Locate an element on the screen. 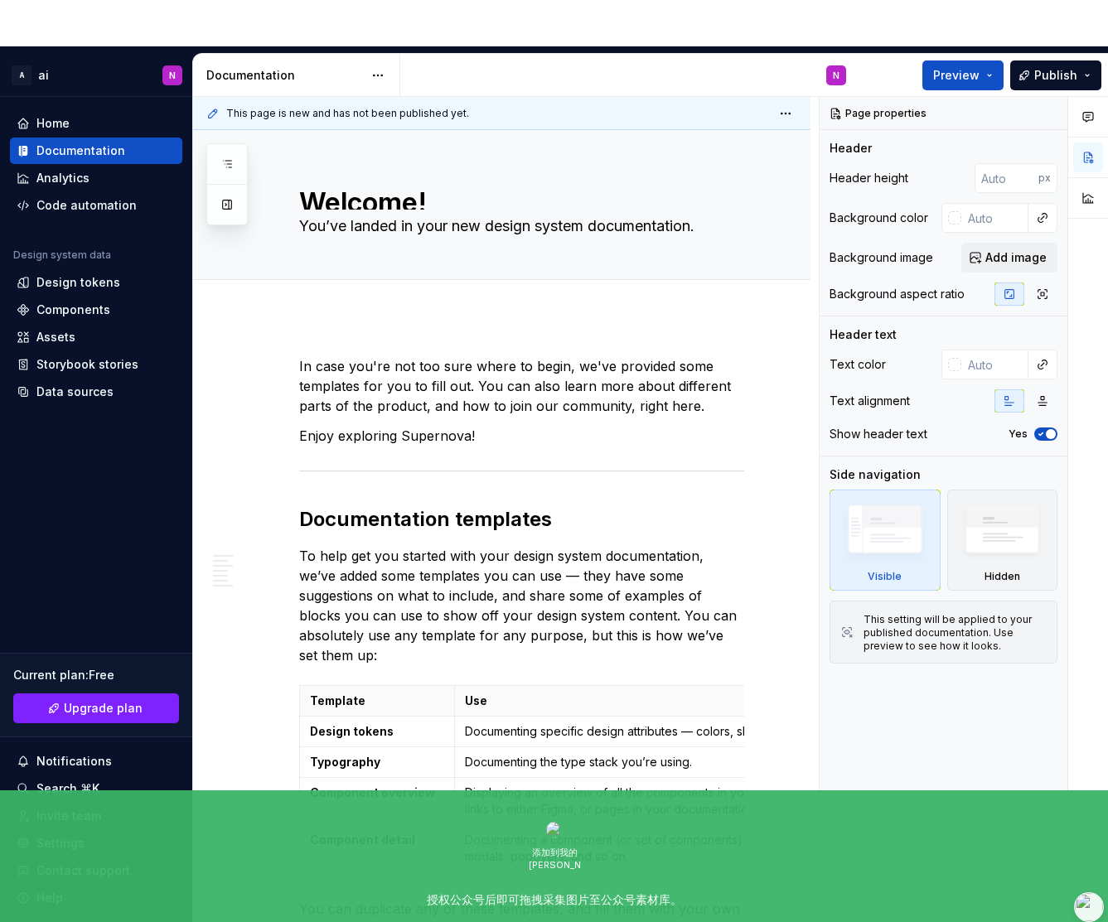 The width and height of the screenshot is (1108, 922). button: Add image is located at coordinates (1009, 258).